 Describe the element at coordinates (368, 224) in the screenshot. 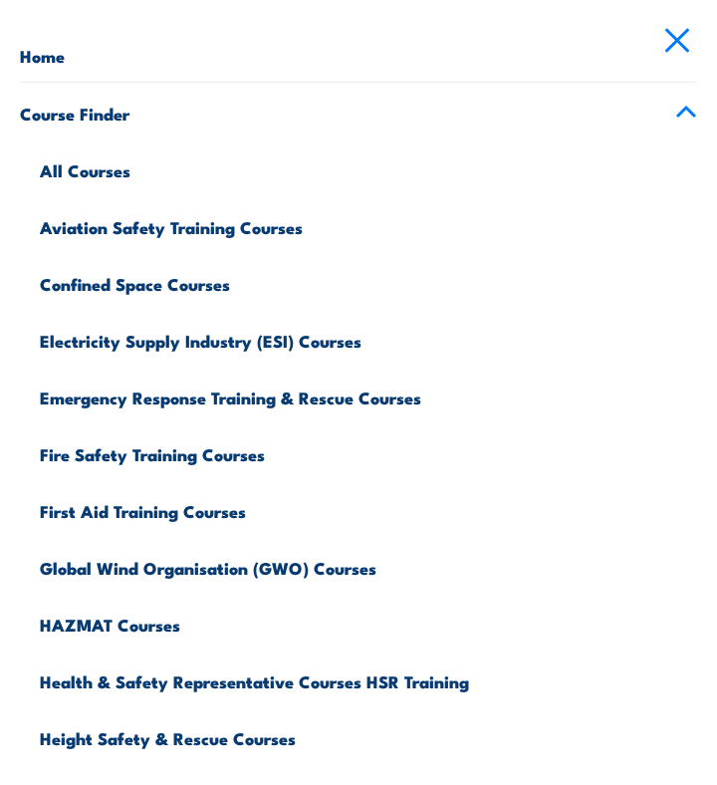

I see `a: Aviation Safety Training Courses` at that location.